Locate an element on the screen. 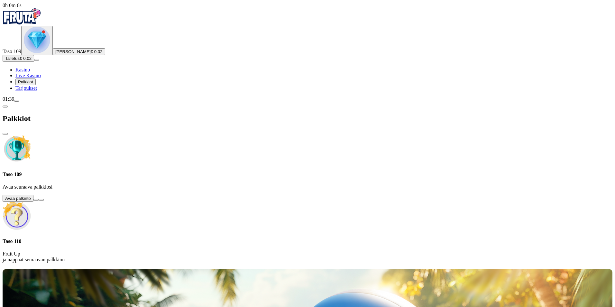 This screenshot has height=307, width=615. button: info is located at coordinates (41, 200).